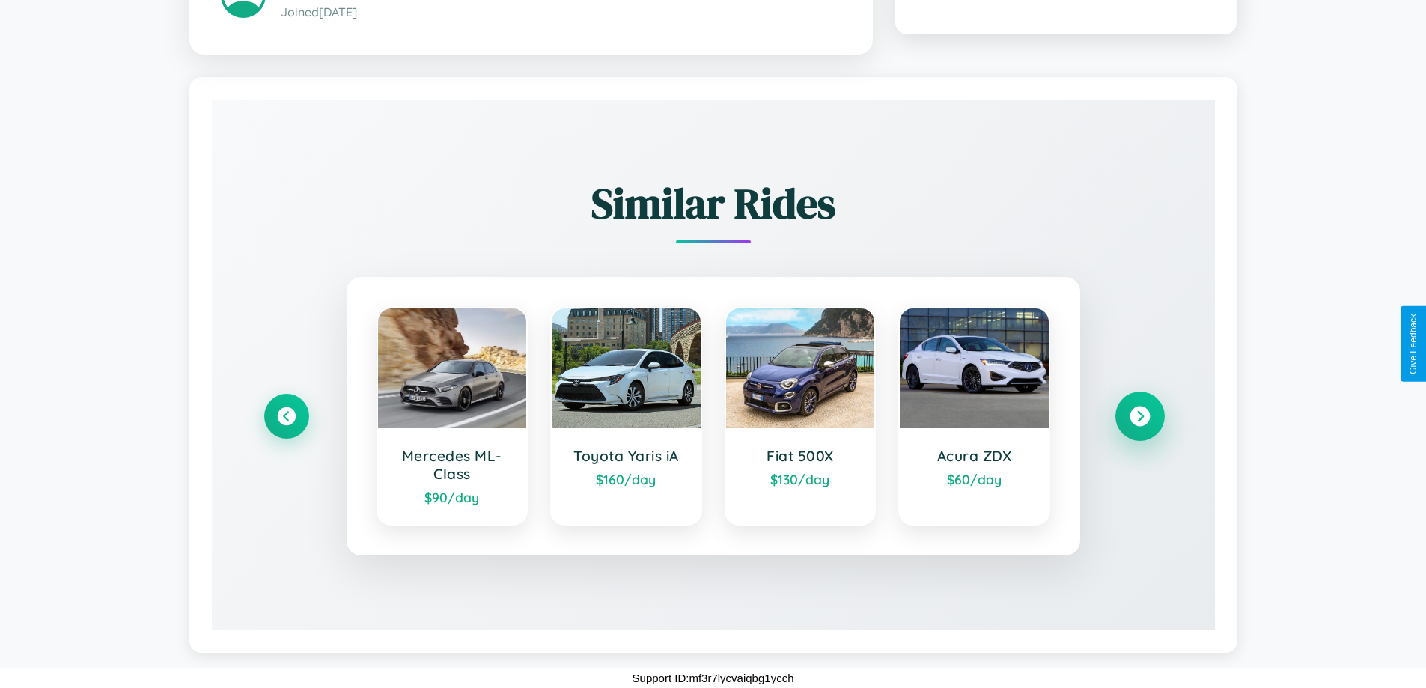  I want to click on div: $ 60 /day, so click(974, 479).